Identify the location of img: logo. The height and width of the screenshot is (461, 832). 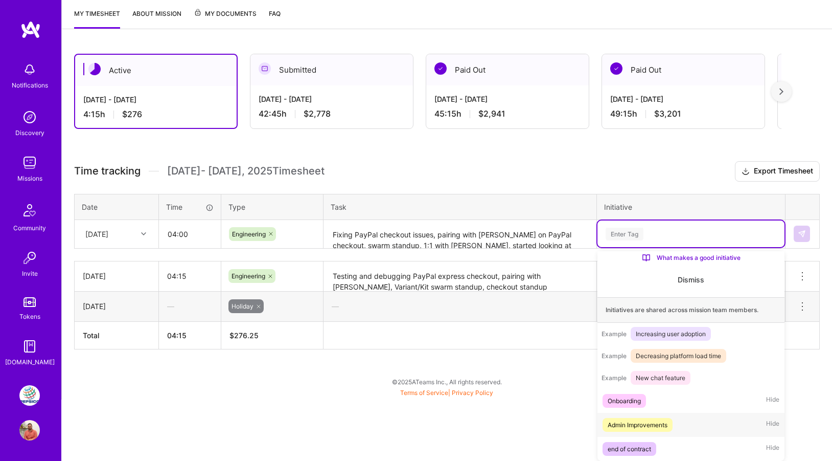
(31, 30).